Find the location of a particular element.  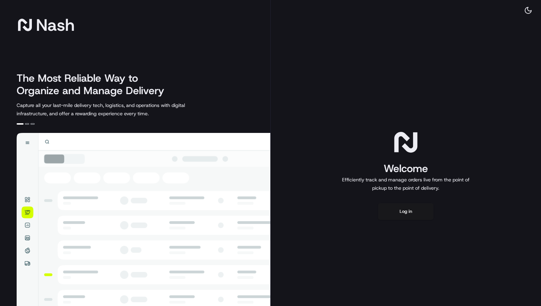

span: Nash is located at coordinates (55, 25).